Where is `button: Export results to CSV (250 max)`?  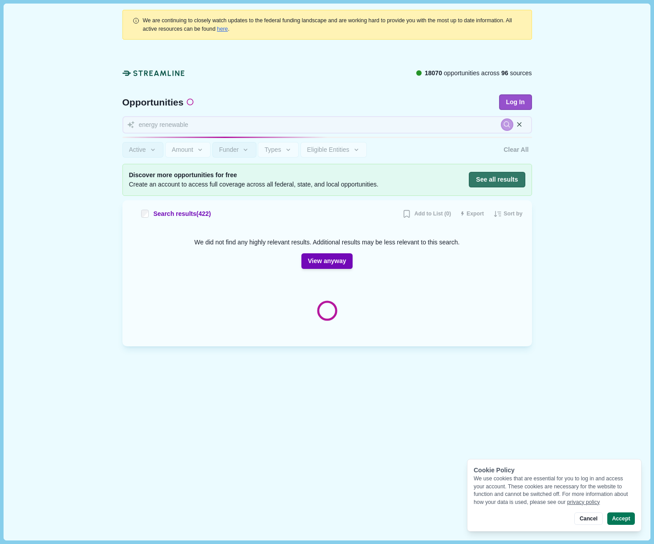 button: Export results to CSV (250 max) is located at coordinates (472, 214).